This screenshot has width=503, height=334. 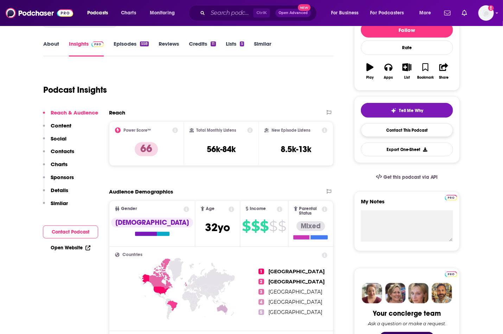 I want to click on div: Share, so click(x=443, y=78).